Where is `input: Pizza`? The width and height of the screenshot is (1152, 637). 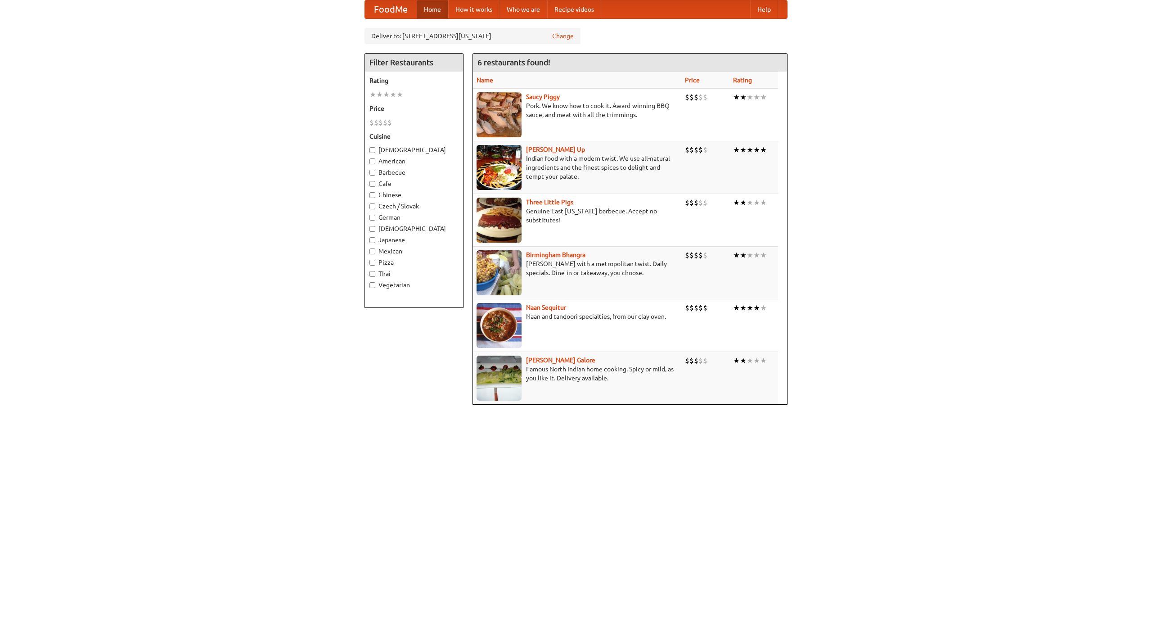
input: Pizza is located at coordinates (372, 262).